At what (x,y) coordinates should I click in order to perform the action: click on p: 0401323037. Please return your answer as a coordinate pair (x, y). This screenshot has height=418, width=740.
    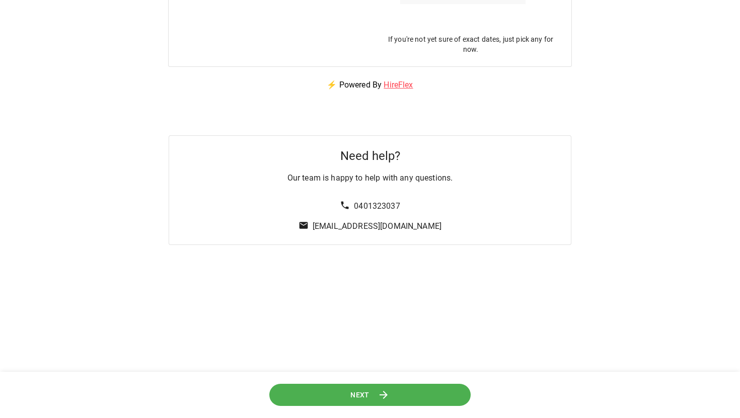
    Looking at the image, I should click on (377, 206).